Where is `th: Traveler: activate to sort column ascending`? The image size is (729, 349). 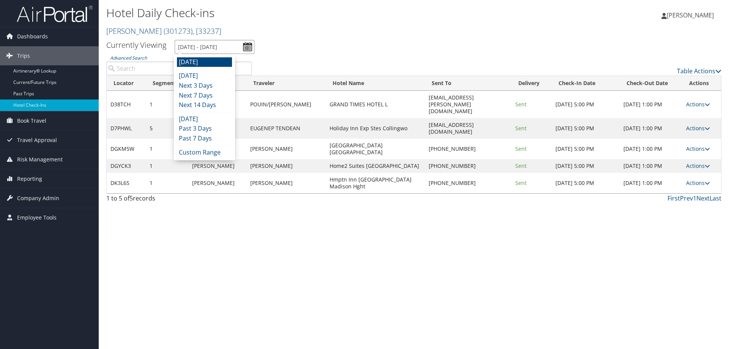
th: Traveler: activate to sort column ascending is located at coordinates (286, 83).